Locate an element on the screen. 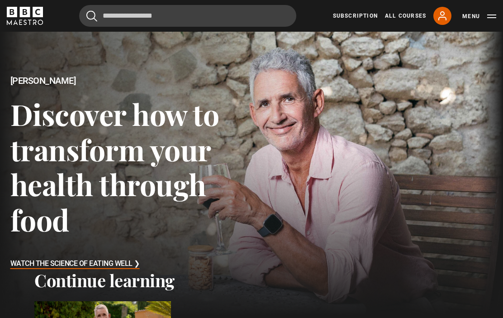 Image resolution: width=503 pixels, height=318 pixels. a: All Courses is located at coordinates (405, 16).